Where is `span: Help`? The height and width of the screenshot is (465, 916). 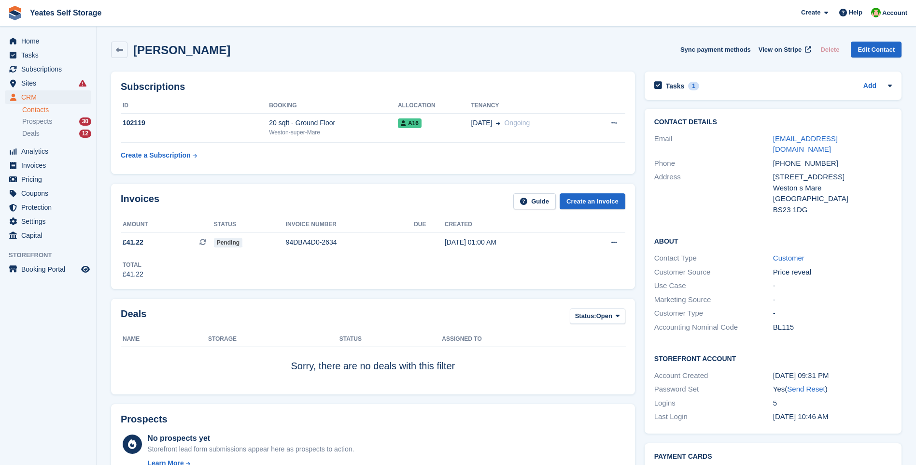 span: Help is located at coordinates (856, 13).